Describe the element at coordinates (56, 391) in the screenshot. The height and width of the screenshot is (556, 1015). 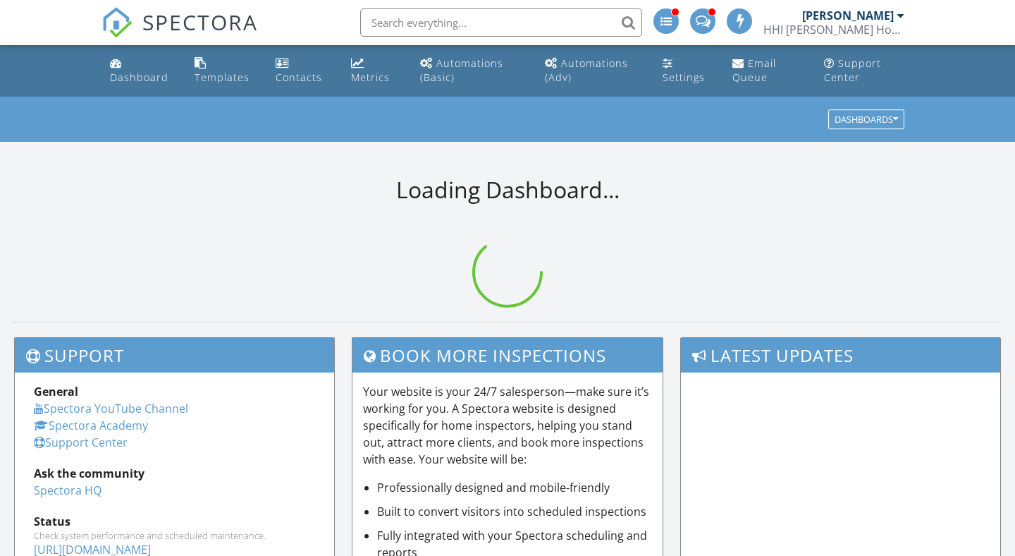
I see `strong: General` at that location.